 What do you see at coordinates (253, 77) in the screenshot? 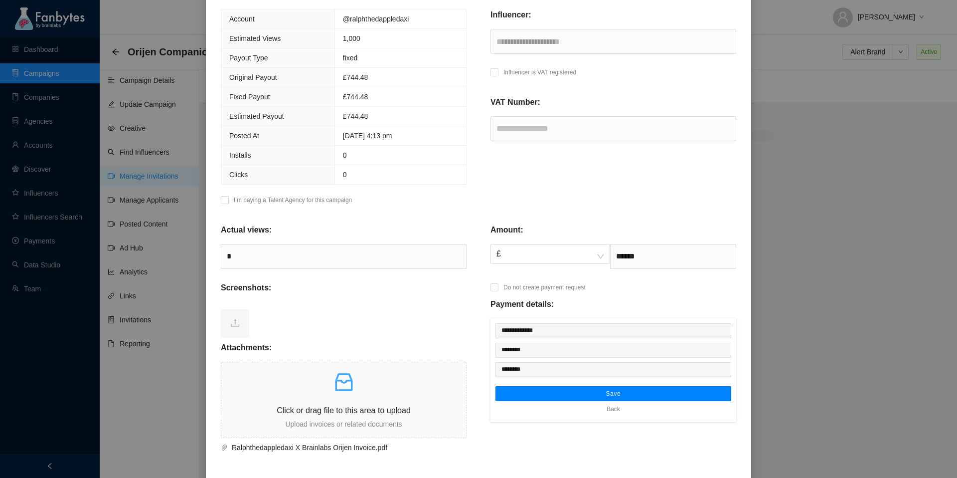
I see `span: Original Payout` at bounding box center [253, 77].